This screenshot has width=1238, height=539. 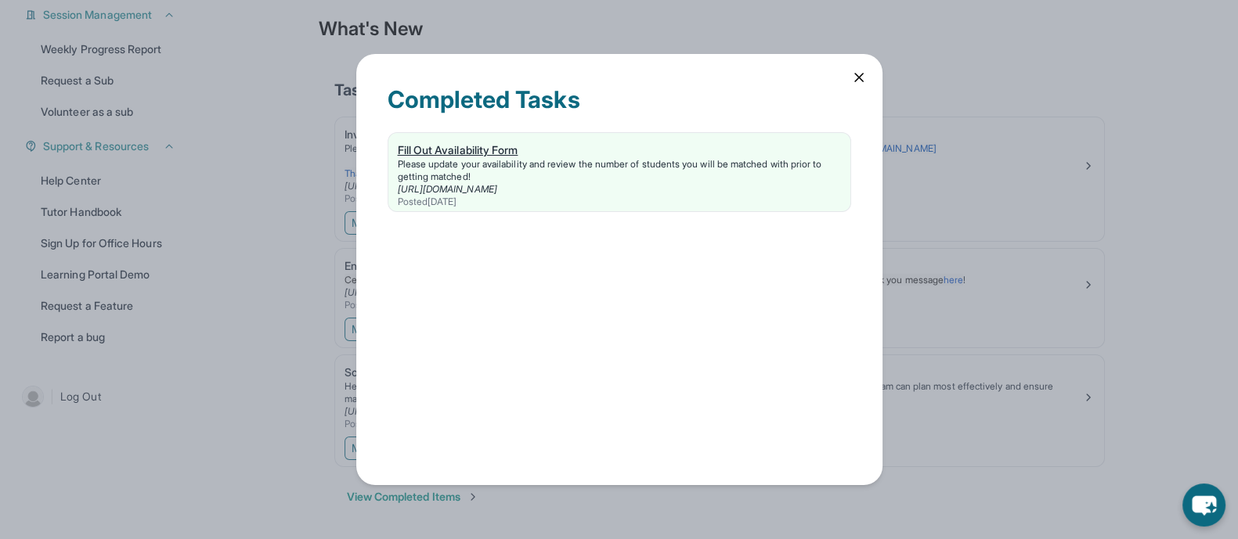 I want to click on a: Fill Out Availability FormPlease update your availability and review the number of students you w..., so click(x=619, y=172).